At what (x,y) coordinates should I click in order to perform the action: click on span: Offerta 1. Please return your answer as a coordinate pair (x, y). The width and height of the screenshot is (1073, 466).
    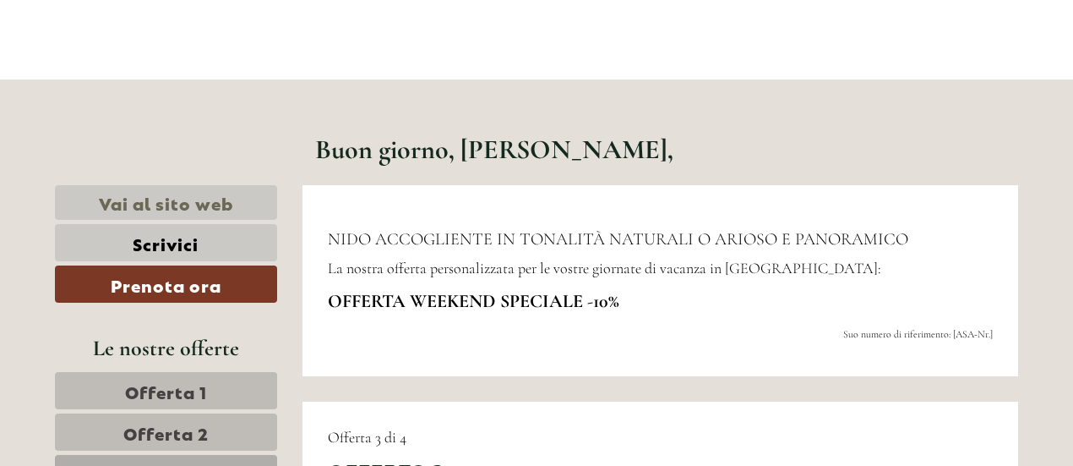
    Looking at the image, I should click on (166, 390).